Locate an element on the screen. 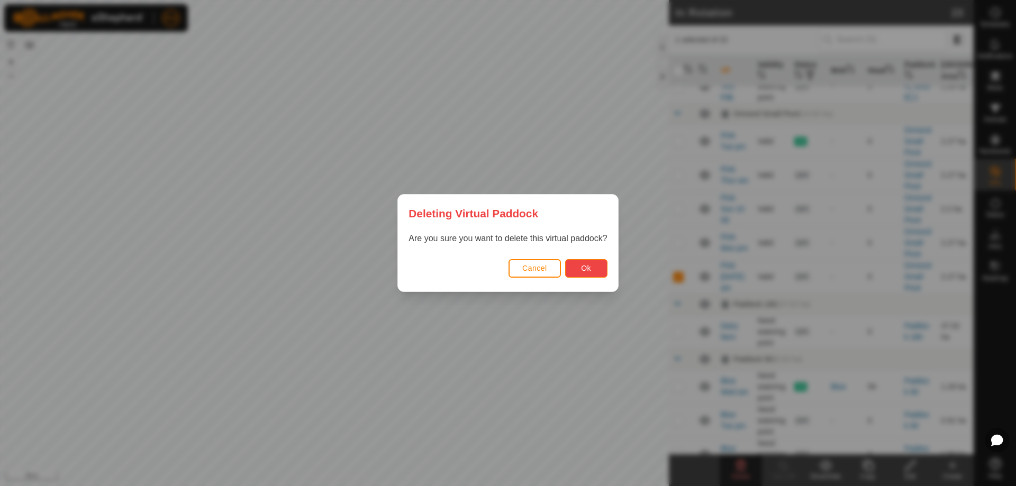  span: Ok is located at coordinates (586, 268).